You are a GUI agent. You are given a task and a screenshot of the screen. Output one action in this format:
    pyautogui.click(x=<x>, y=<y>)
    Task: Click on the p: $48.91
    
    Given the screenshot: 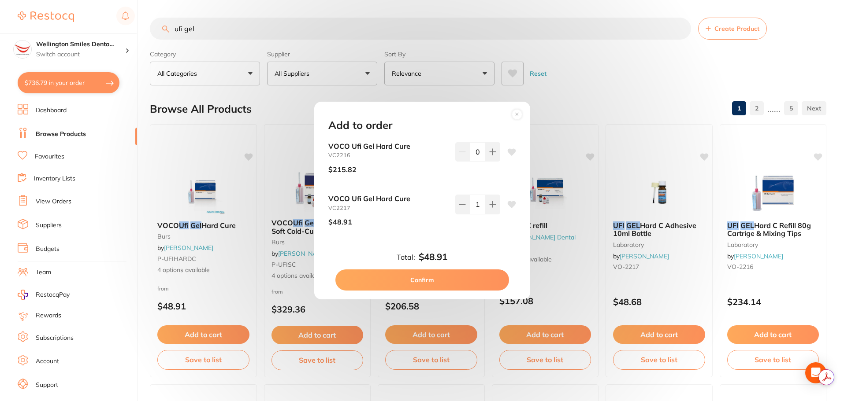 What is the action you would take?
    pyautogui.click(x=340, y=222)
    